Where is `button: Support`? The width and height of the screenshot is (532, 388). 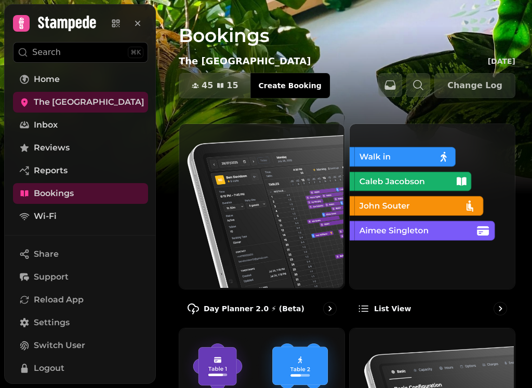
button: Support is located at coordinates (80, 277).